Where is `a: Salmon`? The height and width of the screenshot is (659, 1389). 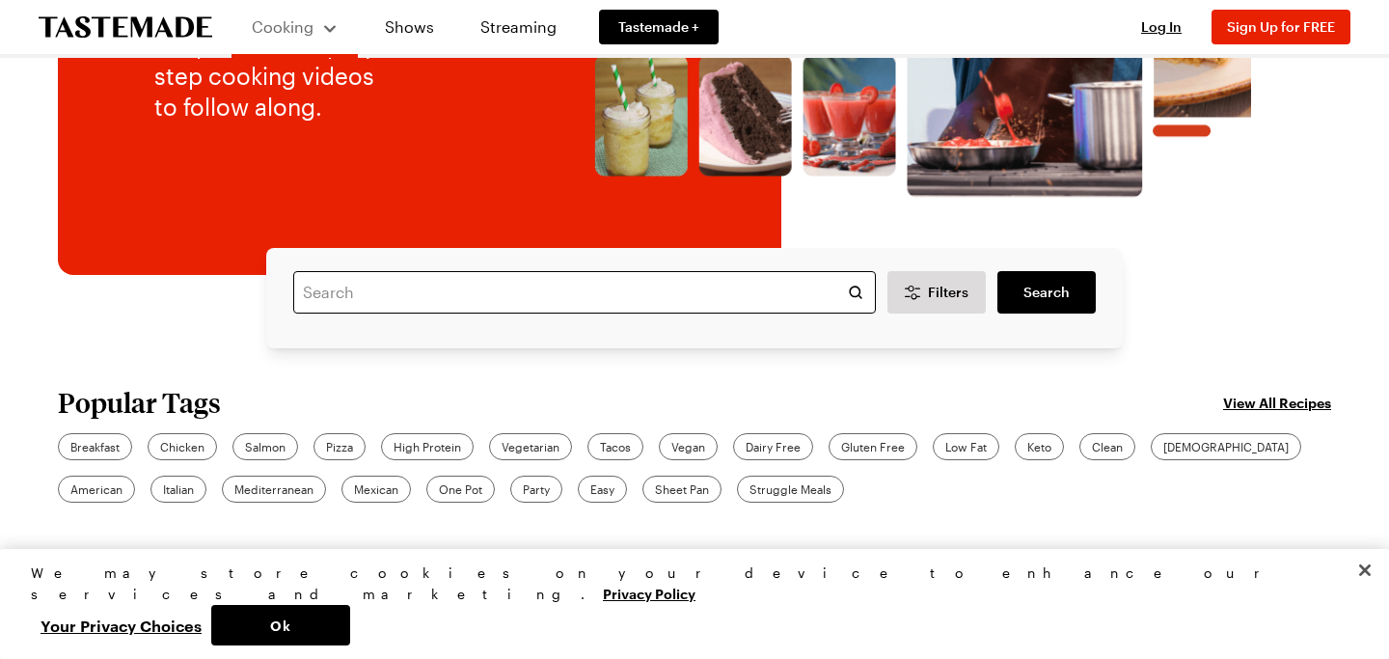 a: Salmon is located at coordinates (265, 447).